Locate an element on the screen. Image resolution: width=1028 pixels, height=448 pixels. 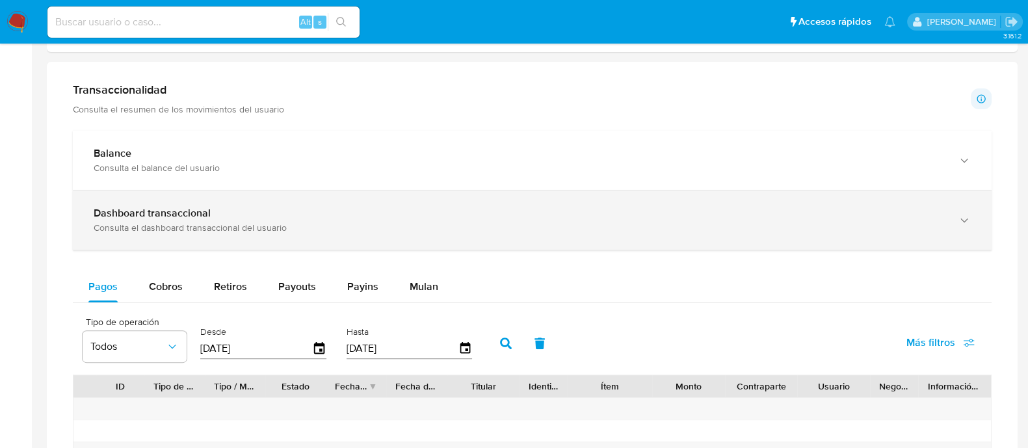
input: Buscar usuario o caso... is located at coordinates (204, 22).